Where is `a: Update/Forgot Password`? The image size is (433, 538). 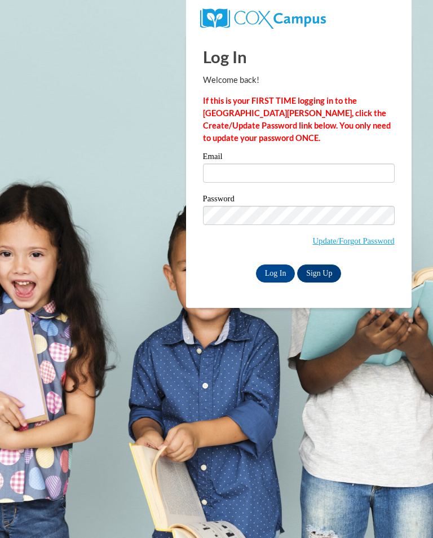
a: Update/Forgot Password is located at coordinates (354, 241).